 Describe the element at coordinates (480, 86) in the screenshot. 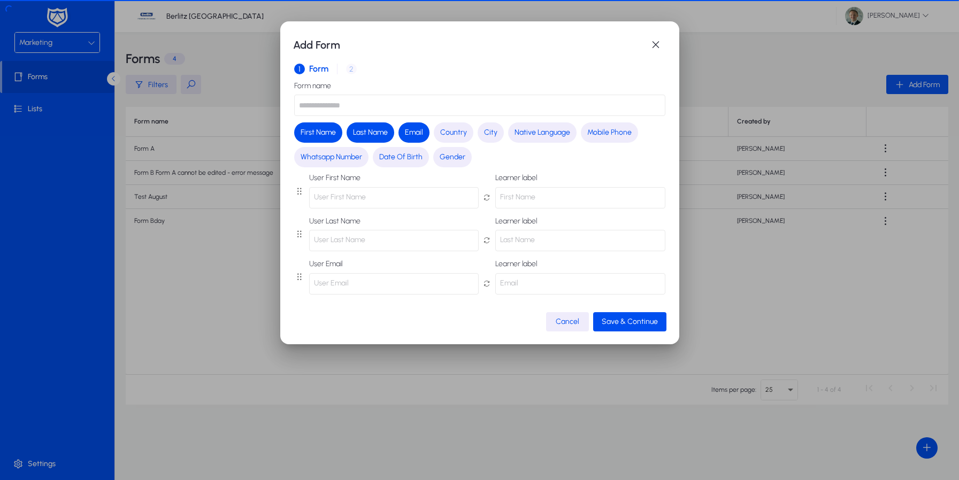

I see `label: Form name` at that location.